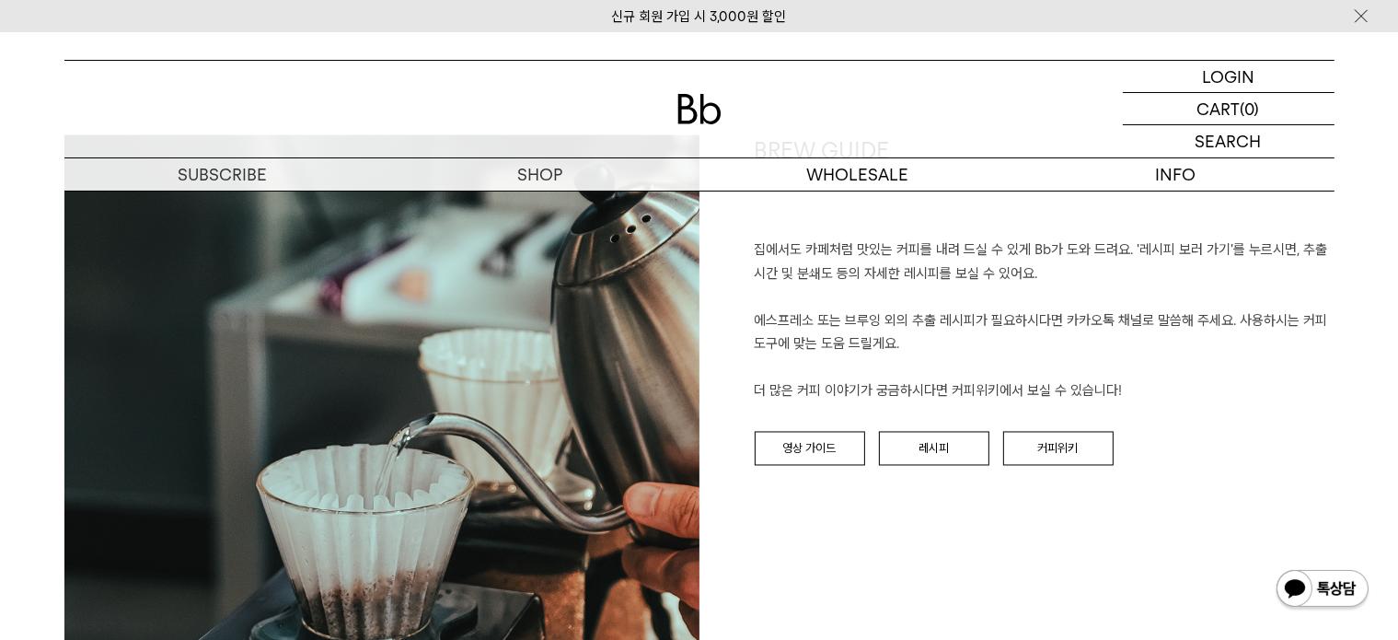  What do you see at coordinates (1229, 109) in the screenshot?
I see `a: CART (0)` at bounding box center [1229, 109].